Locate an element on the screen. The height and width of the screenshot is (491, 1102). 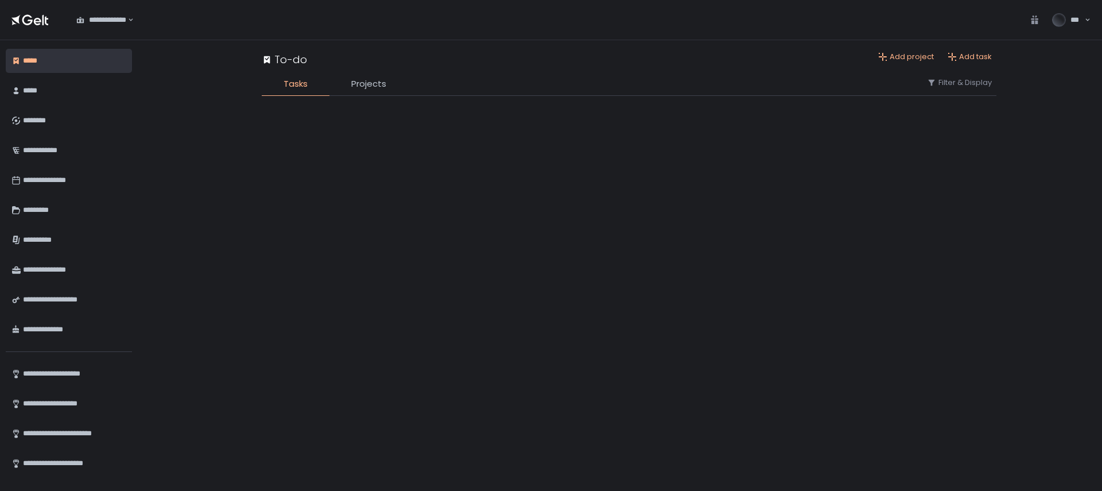
div: Add task is located at coordinates (970, 57).